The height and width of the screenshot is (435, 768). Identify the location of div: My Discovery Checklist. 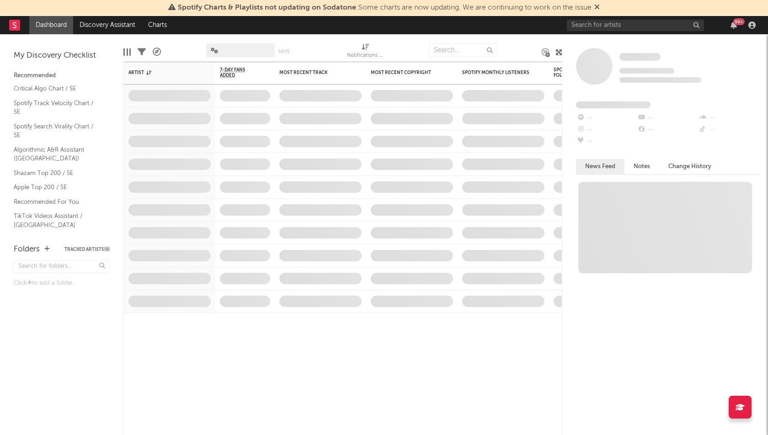
(62, 56).